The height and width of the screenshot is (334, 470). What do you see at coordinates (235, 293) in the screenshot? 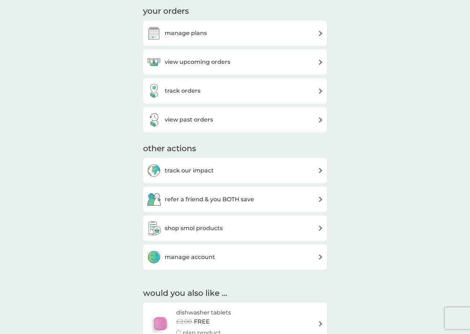
I see `h2: would you also like ...` at bounding box center [235, 293].